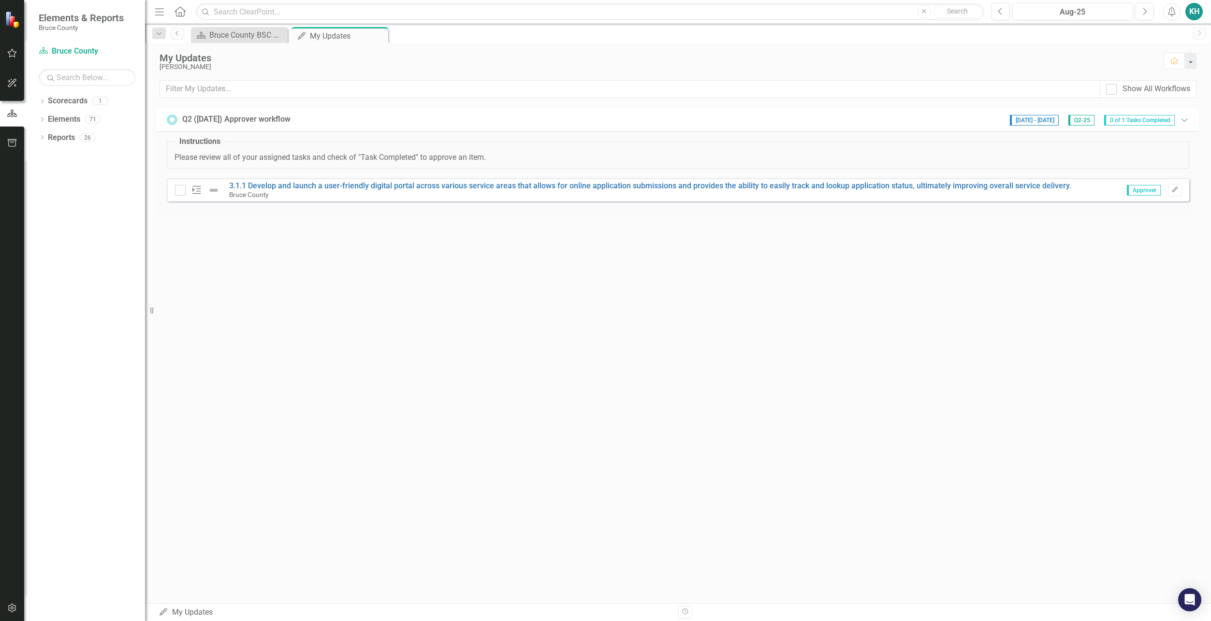 The image size is (1211, 621). What do you see at coordinates (68, 101) in the screenshot?
I see `a: Scorecards` at bounding box center [68, 101].